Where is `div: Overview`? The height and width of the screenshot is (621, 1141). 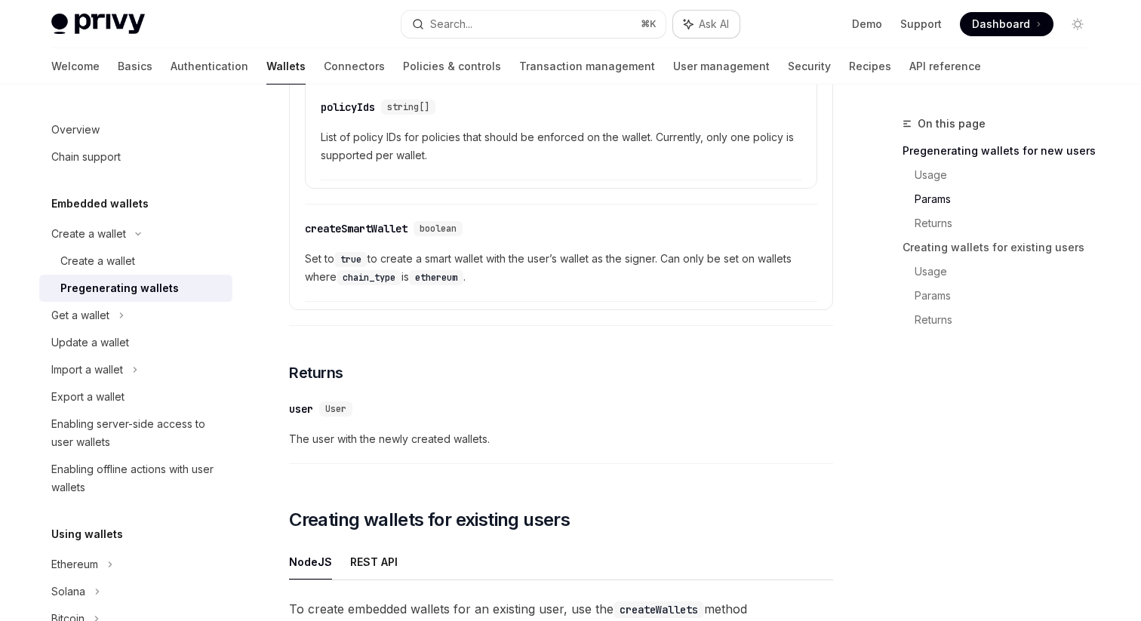 div: Overview is located at coordinates (75, 130).